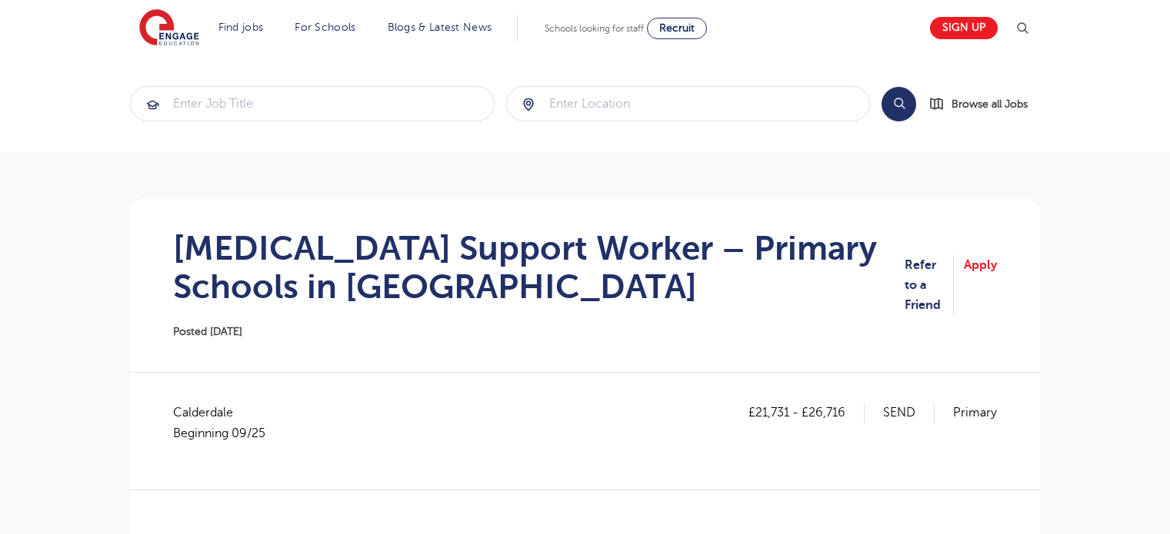 The image size is (1170, 534). Describe the element at coordinates (440, 27) in the screenshot. I see `a: Blogs & Latest News` at that location.